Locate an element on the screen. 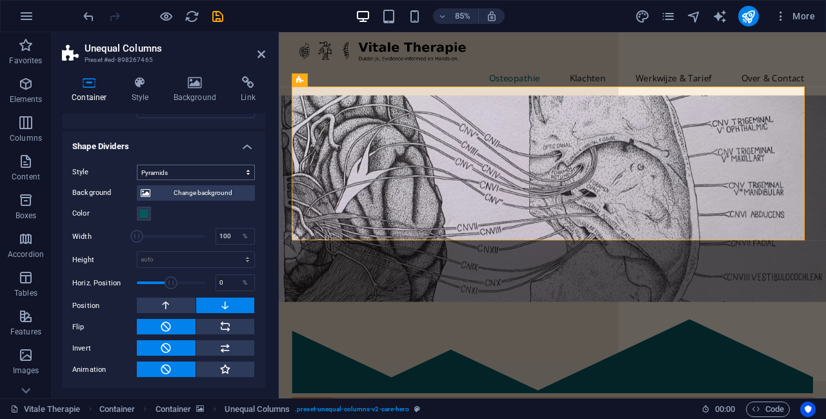 The width and height of the screenshot is (826, 419). button: publish is located at coordinates (749, 16).